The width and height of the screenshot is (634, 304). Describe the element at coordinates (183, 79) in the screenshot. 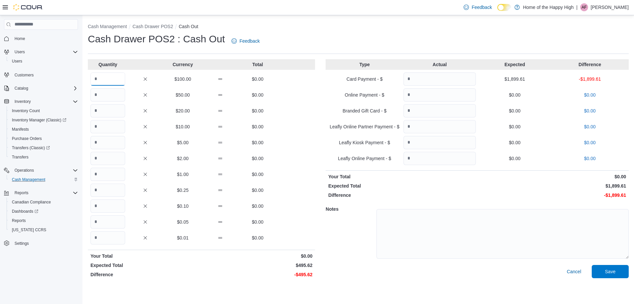

I see `p: $100.00` at that location.